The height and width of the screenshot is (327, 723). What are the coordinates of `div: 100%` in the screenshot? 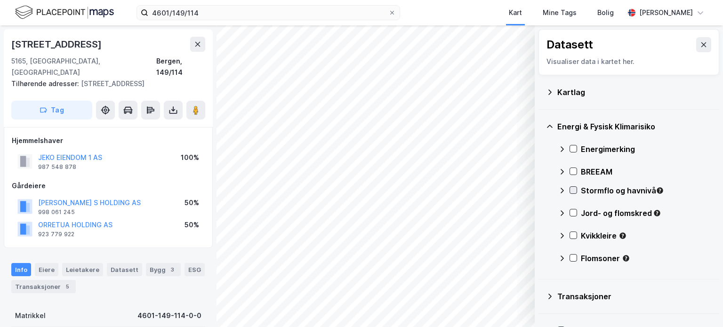 It's located at (190, 158).